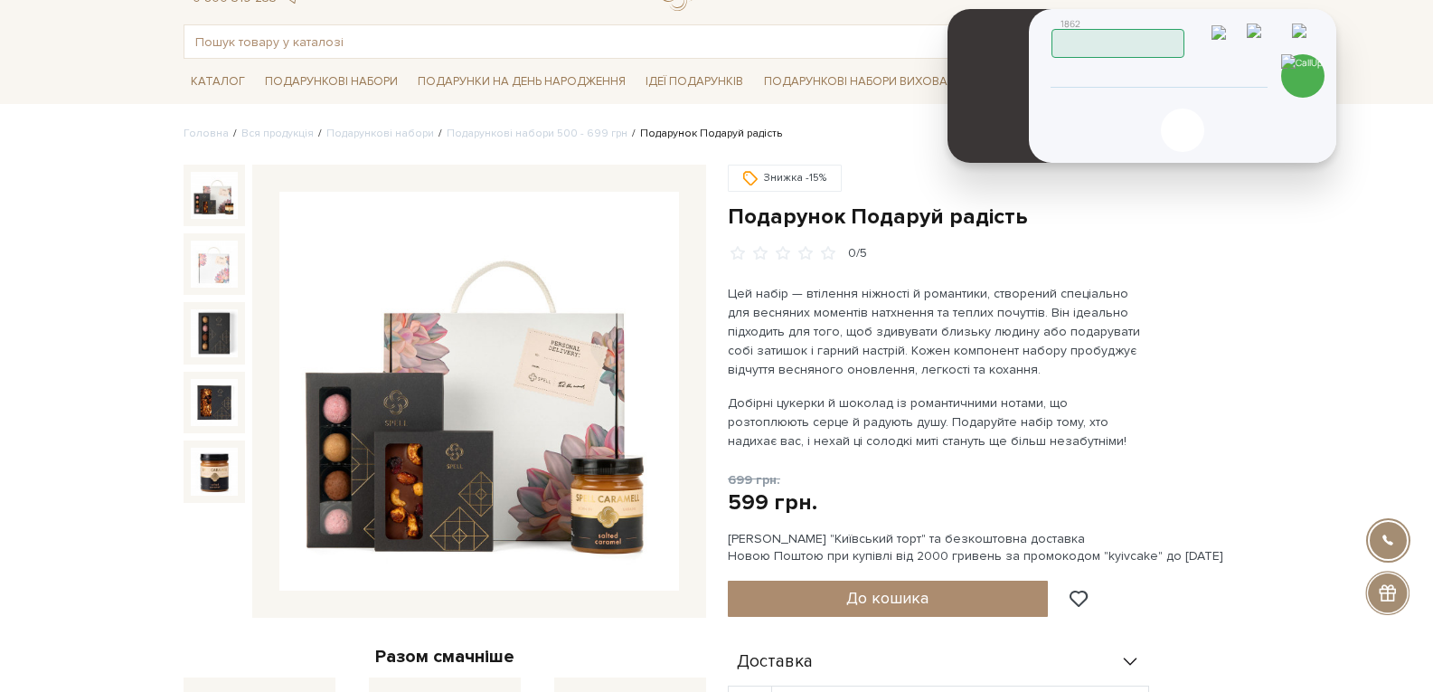  I want to click on span: Доставка, so click(775, 662).